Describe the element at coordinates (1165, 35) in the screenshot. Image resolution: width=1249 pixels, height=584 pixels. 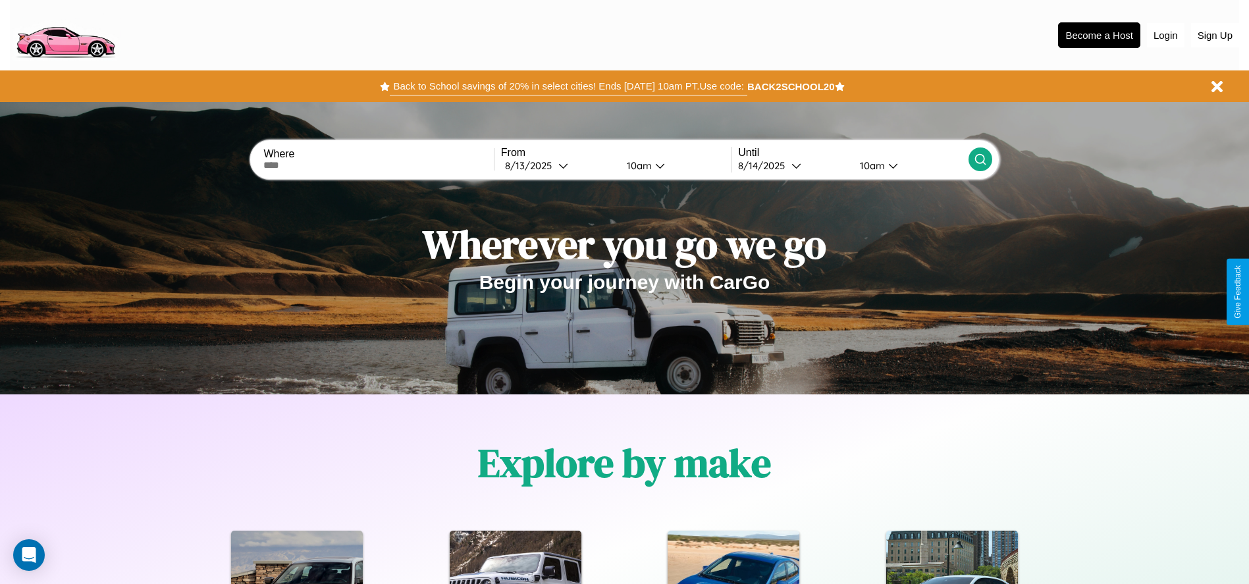
I see `button: Login` at that location.